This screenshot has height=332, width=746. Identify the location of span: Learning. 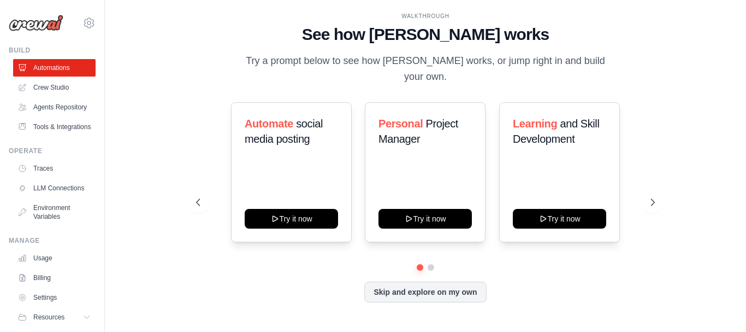
(535, 123).